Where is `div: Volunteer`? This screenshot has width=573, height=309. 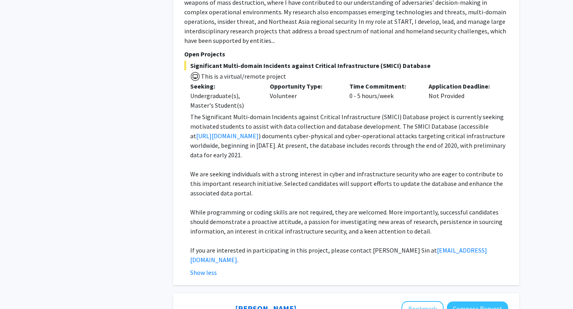
div: Volunteer is located at coordinates (304, 96).